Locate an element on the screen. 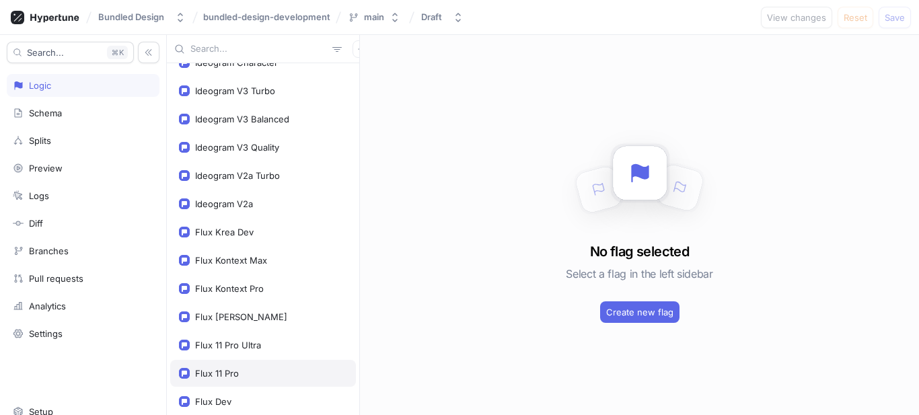  button: View changes is located at coordinates (797, 18).